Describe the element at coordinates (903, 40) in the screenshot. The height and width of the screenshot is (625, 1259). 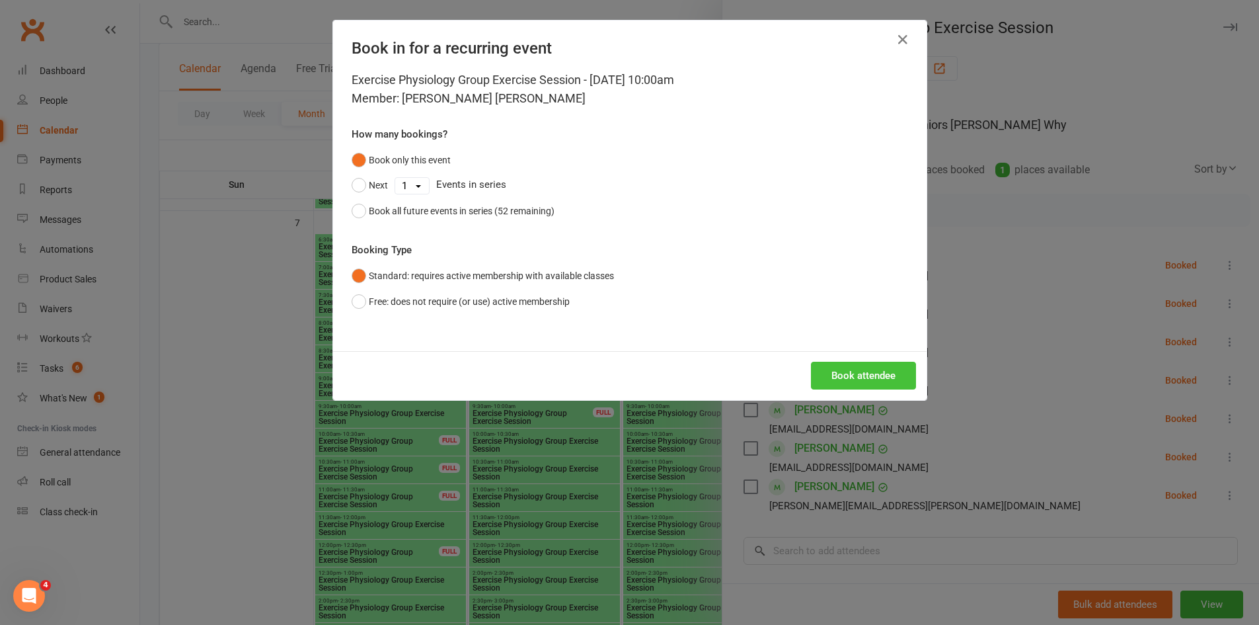
I see `button: Close` at that location.